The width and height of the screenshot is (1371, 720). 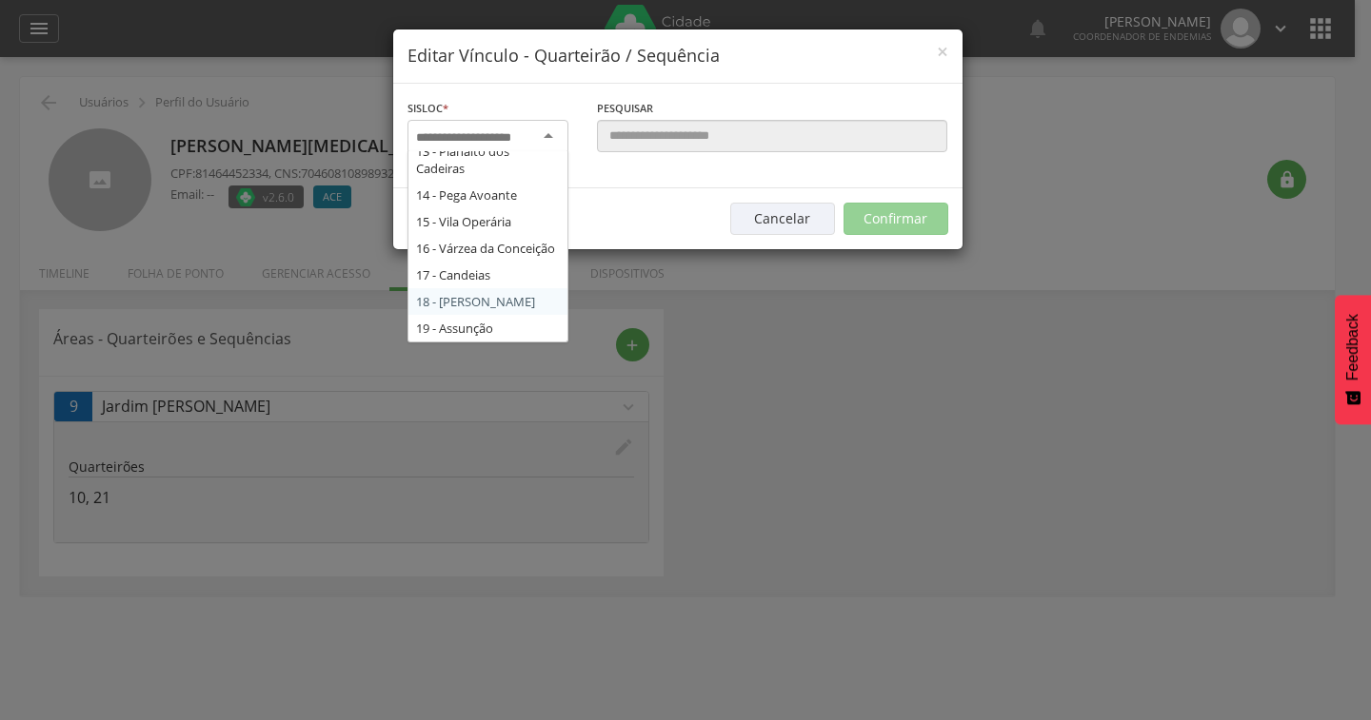 What do you see at coordinates (1352, 360) in the screenshot?
I see `button: Feedback - Mostrar pesquisa` at bounding box center [1352, 360].